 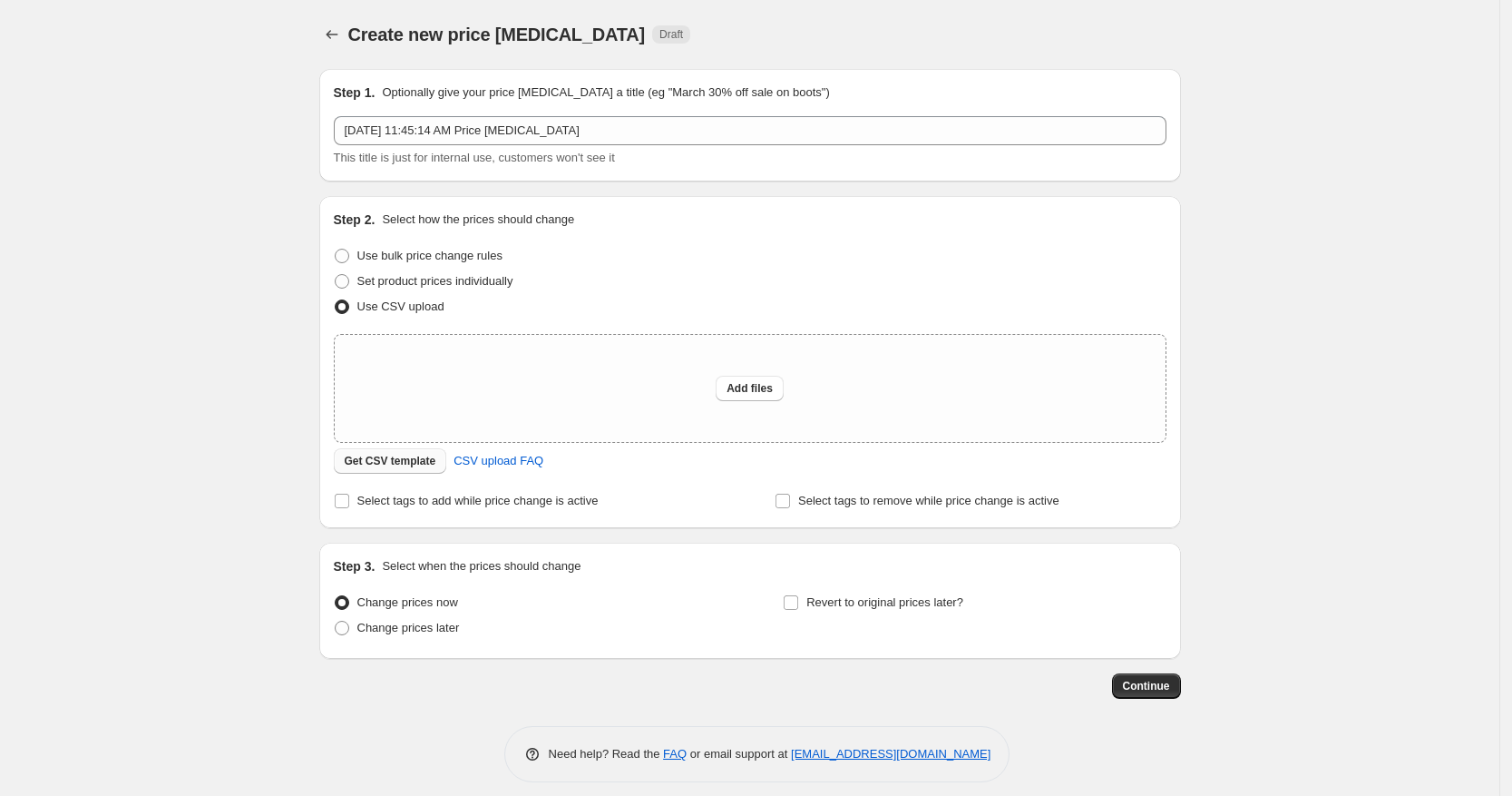 I want to click on span: Use CSV upload, so click(x=401, y=306).